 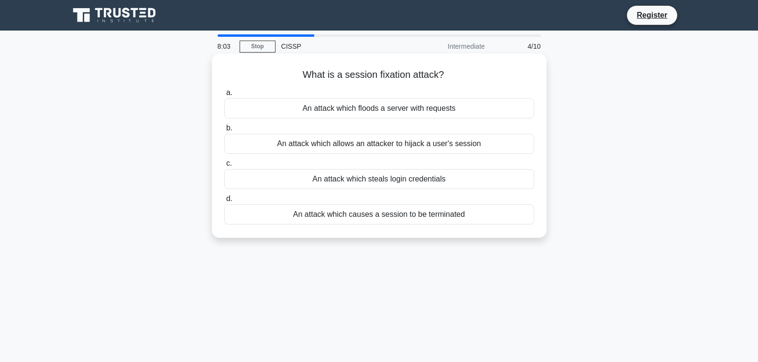 I want to click on span: b., so click(x=229, y=128).